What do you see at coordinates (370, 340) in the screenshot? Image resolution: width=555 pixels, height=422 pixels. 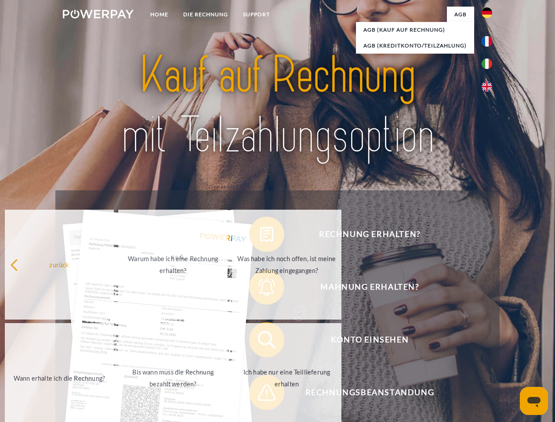 I see `span: Konto einsehen` at bounding box center [370, 340].